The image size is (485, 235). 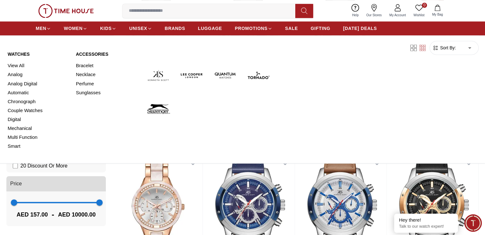 What do you see at coordinates (32, 215) in the screenshot?
I see `span: AED 157.00` at bounding box center [32, 215].